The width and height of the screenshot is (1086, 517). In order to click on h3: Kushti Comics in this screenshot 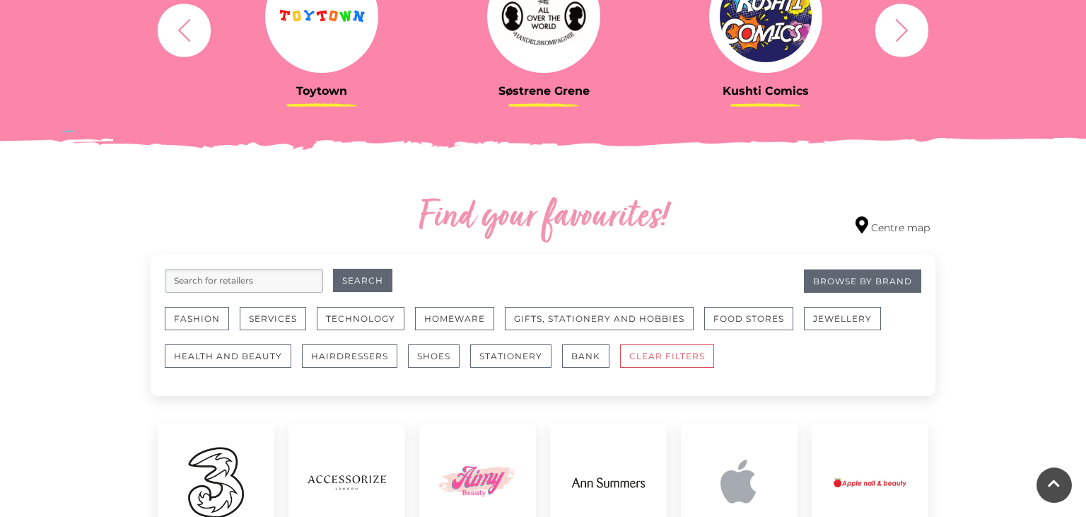, I will do `click(766, 90)`.